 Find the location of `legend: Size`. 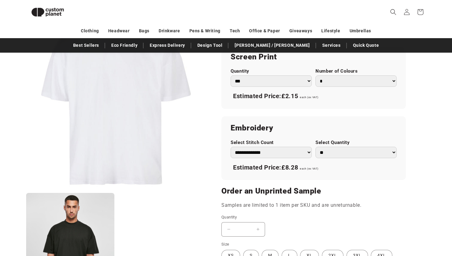

legend: Size is located at coordinates (226, 244).